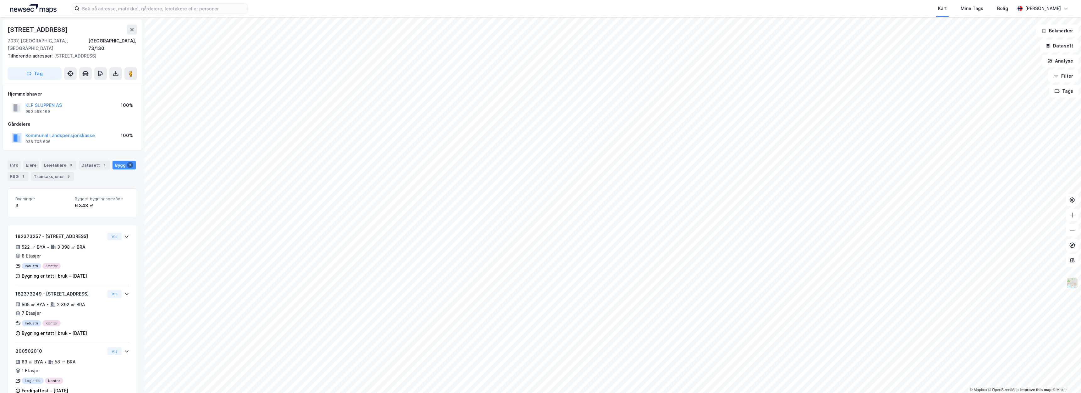 The image size is (1081, 393). Describe the element at coordinates (1036, 390) in the screenshot. I see `a: Improve this map` at that location.